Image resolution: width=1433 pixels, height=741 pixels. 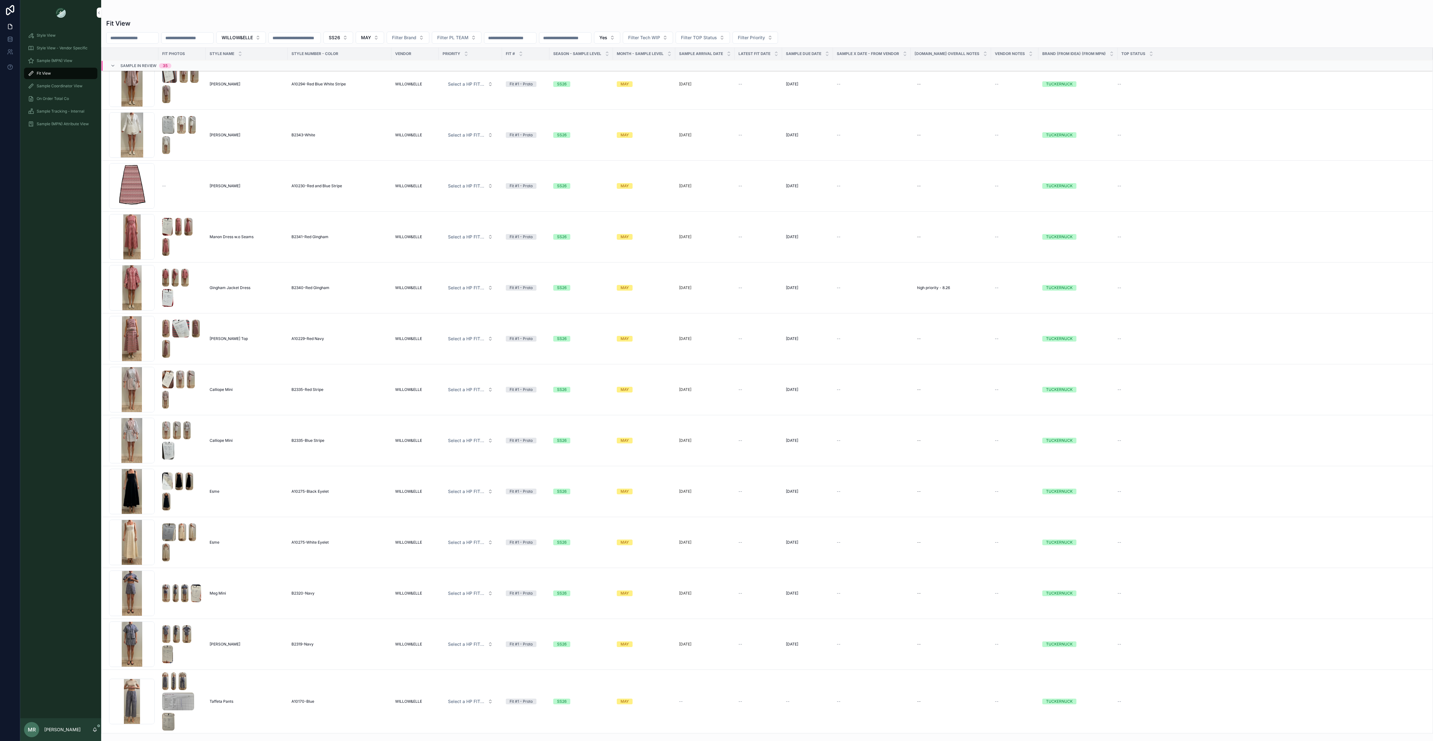 I want to click on a: B2343-White, so click(x=340, y=135).